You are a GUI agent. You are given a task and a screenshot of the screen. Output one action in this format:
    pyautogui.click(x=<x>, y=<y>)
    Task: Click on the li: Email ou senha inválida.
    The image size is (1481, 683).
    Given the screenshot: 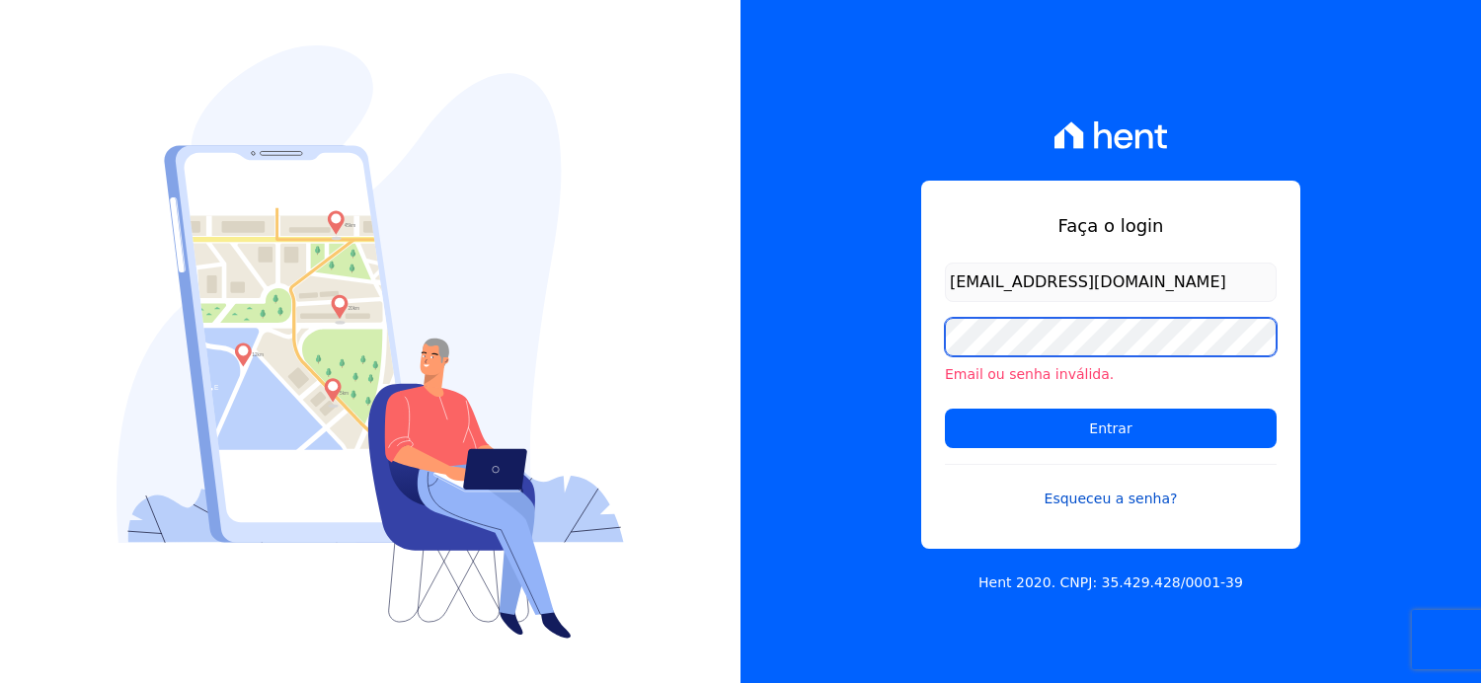 What is the action you would take?
    pyautogui.click(x=1110, y=374)
    